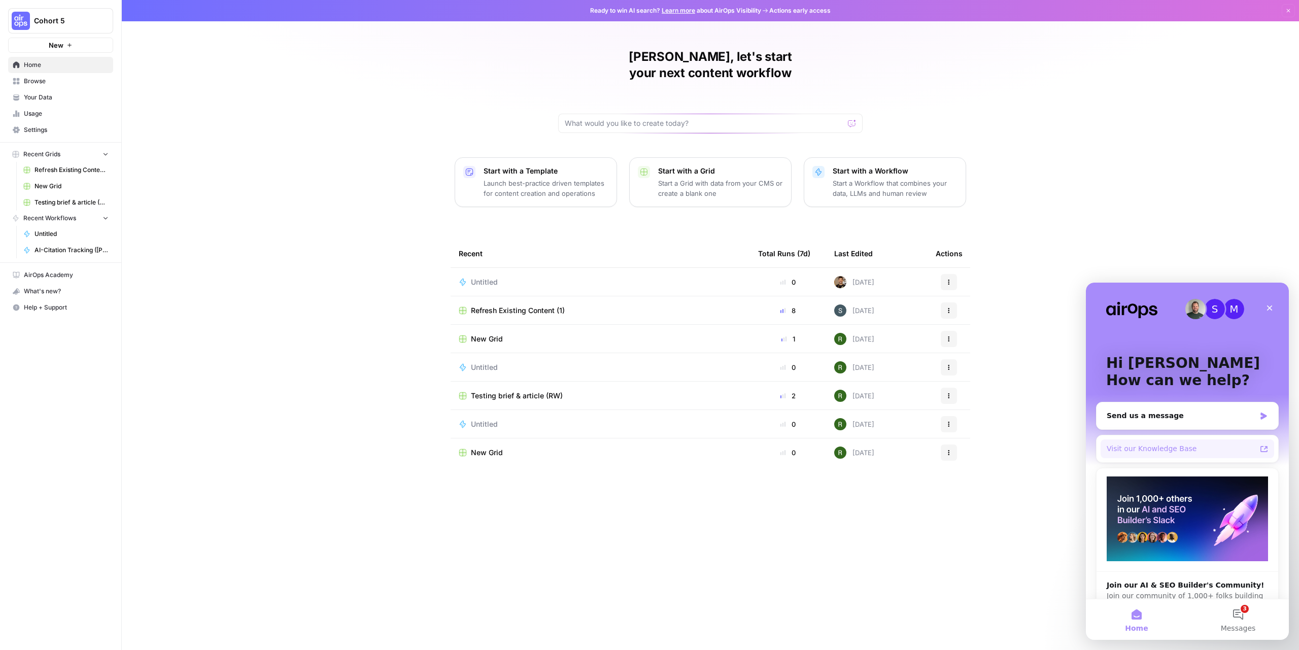 This screenshot has width=1299, height=650. Describe the element at coordinates (60, 45) in the screenshot. I see `button: New` at that location.